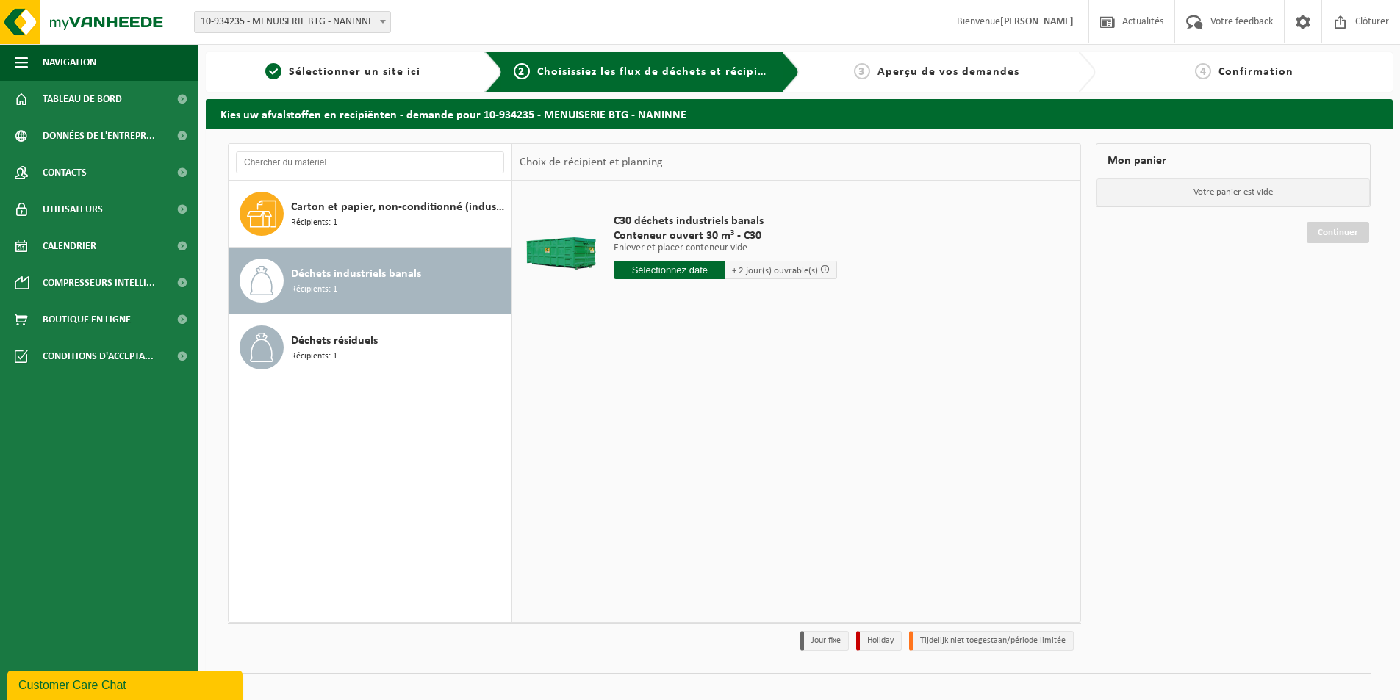 Image resolution: width=1400 pixels, height=700 pixels. I want to click on span: Compresseurs intelli..., so click(98, 283).